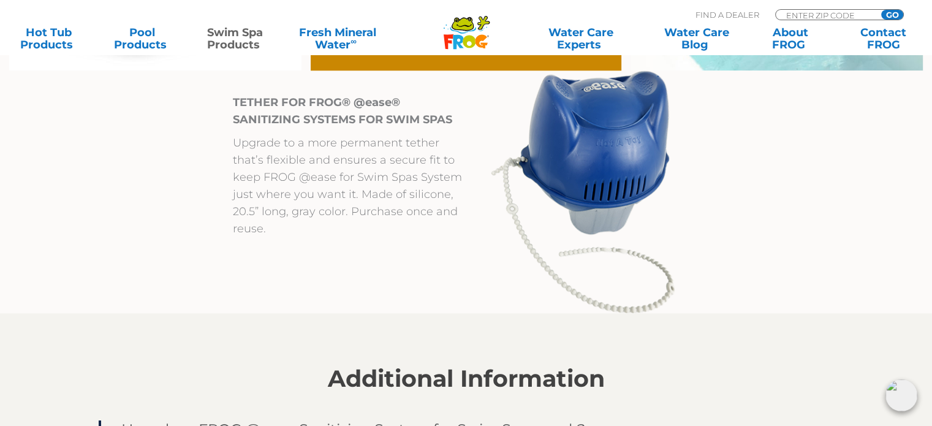 This screenshot has width=932, height=426. Describe the element at coordinates (728, 15) in the screenshot. I see `p: Find A Dealer` at that location.